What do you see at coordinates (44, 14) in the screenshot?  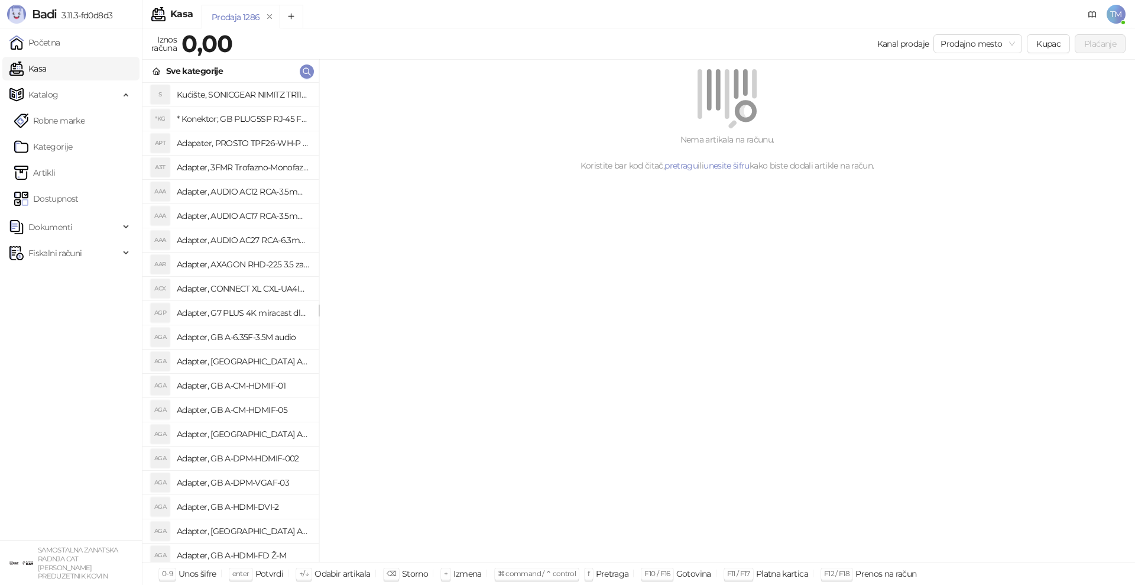 I see `span: Badi` at bounding box center [44, 14].